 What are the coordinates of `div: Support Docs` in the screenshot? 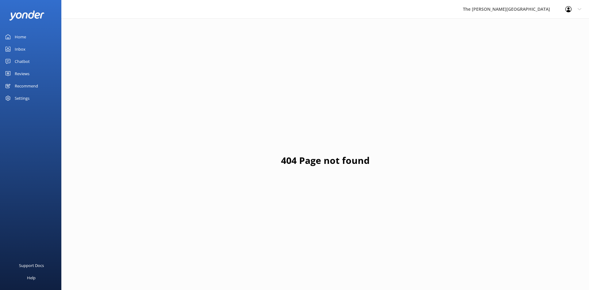 It's located at (31, 266).